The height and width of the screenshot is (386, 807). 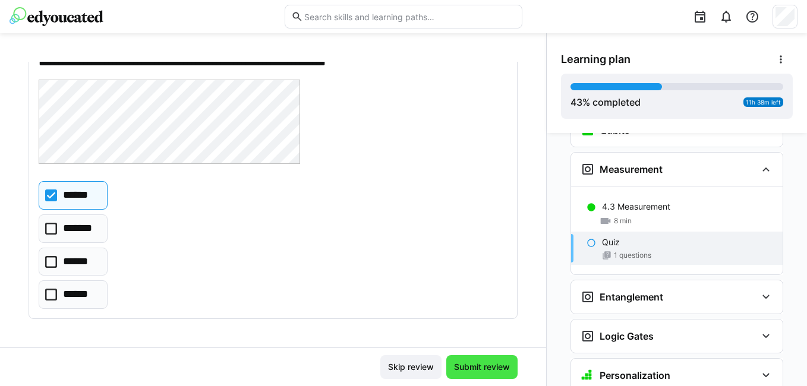 What do you see at coordinates (410, 367) in the screenshot?
I see `button: Skip review` at bounding box center [410, 367].